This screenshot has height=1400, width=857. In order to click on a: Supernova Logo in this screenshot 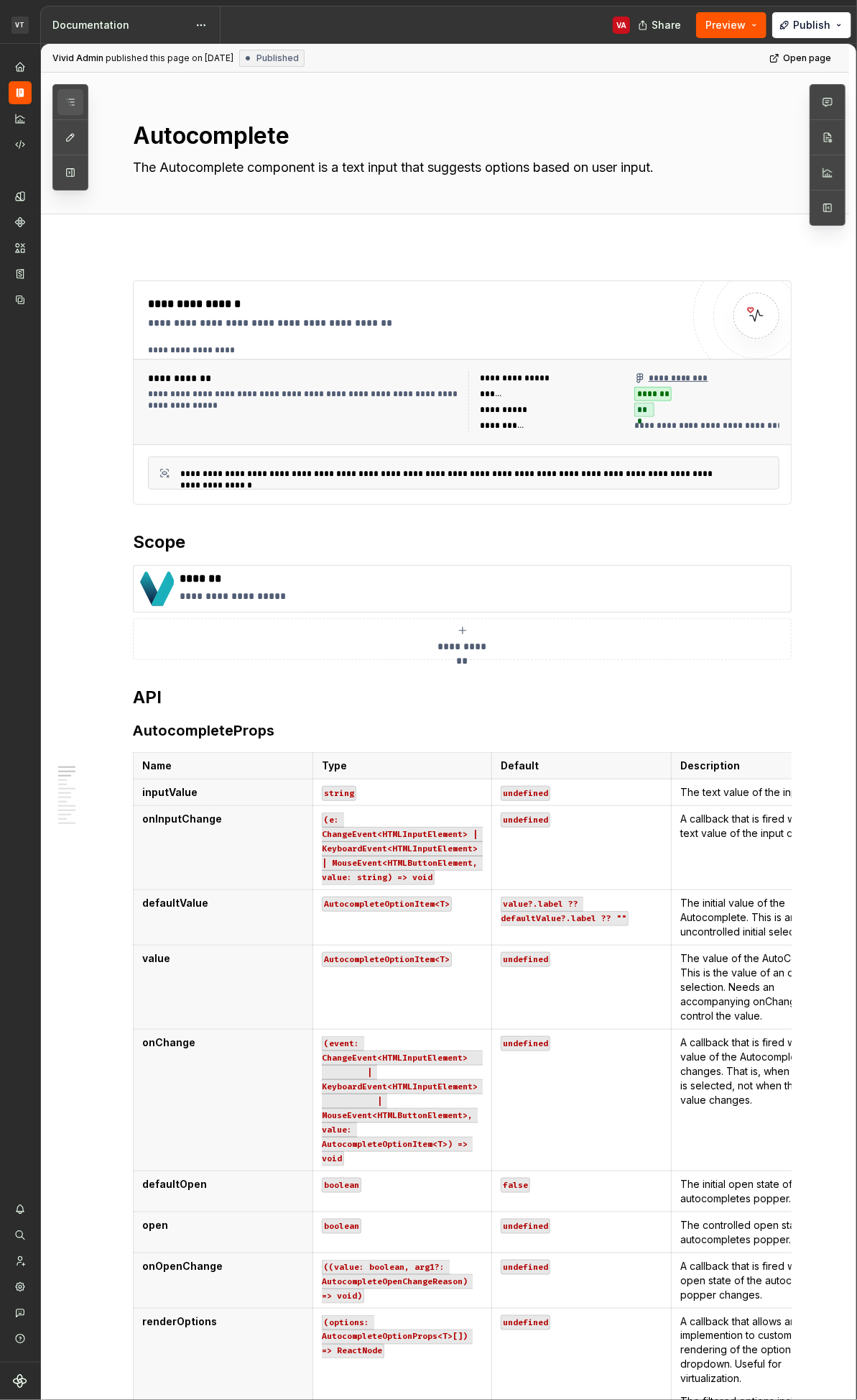, I will do `click(20, 1381)`.